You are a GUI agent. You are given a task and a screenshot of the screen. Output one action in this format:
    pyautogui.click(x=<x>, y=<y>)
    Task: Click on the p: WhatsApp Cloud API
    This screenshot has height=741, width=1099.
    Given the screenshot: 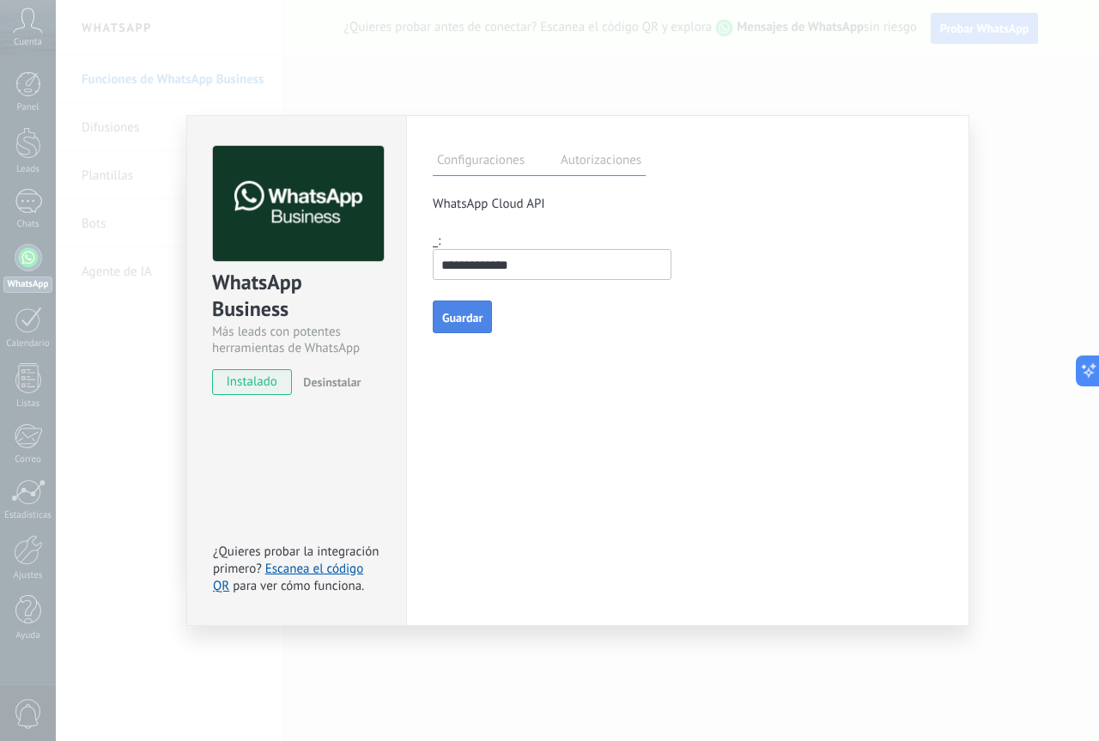 What is the action you would take?
    pyautogui.click(x=688, y=204)
    